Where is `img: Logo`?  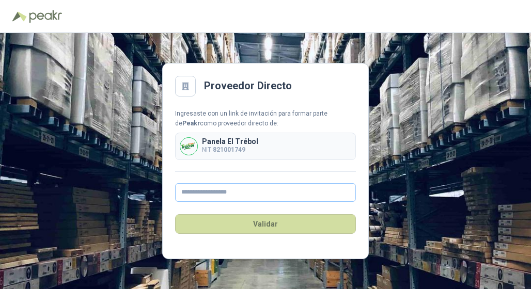
img: Logo is located at coordinates (20, 17).